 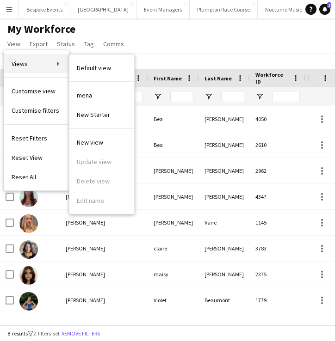 I want to click on div: 4050, so click(x=277, y=119).